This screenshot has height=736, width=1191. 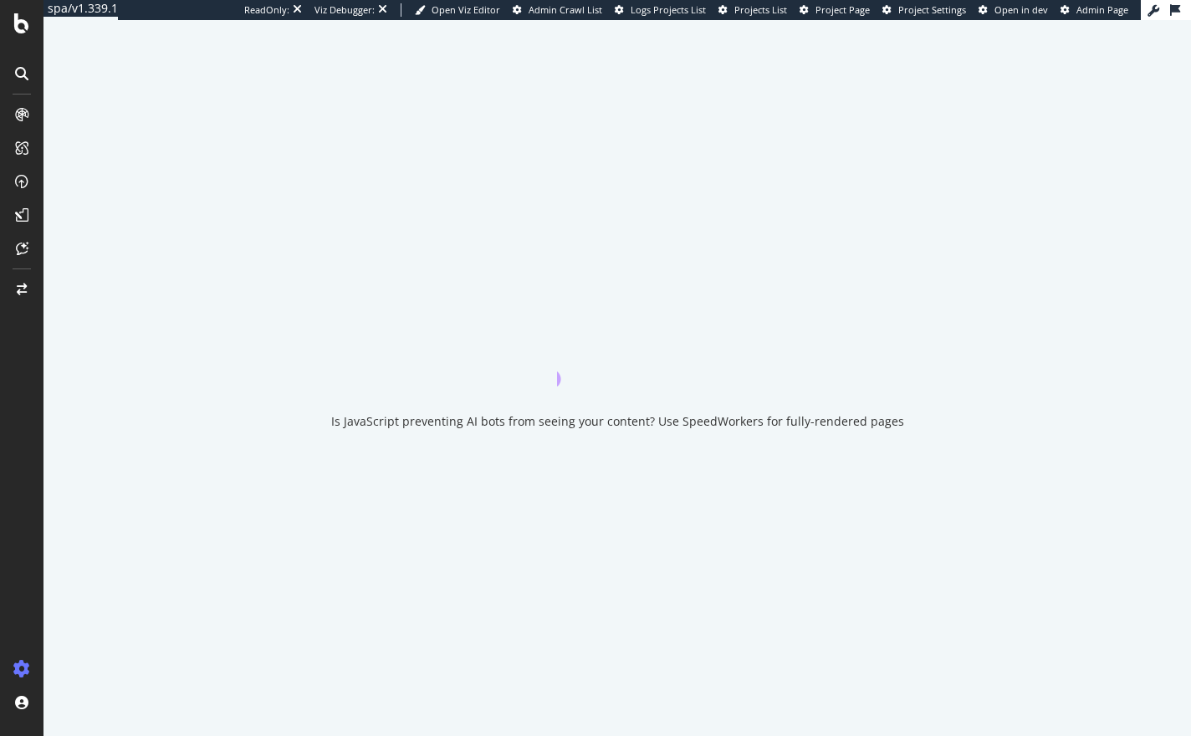 I want to click on a: Open in dev, so click(x=1013, y=10).